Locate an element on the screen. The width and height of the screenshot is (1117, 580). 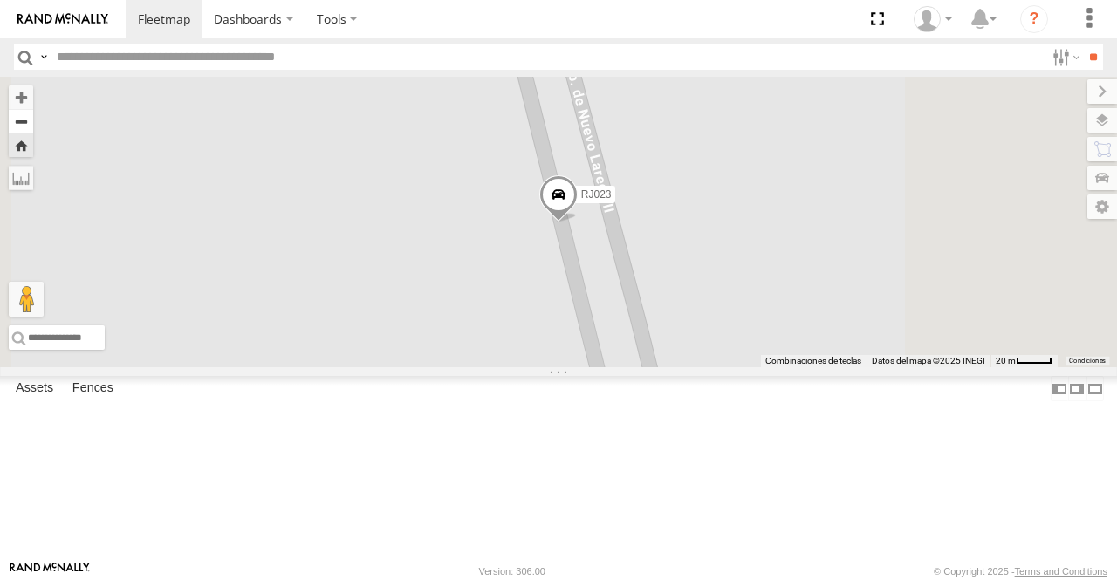
span: Datos del mapa ©2025 INEGI is located at coordinates (929, 360).